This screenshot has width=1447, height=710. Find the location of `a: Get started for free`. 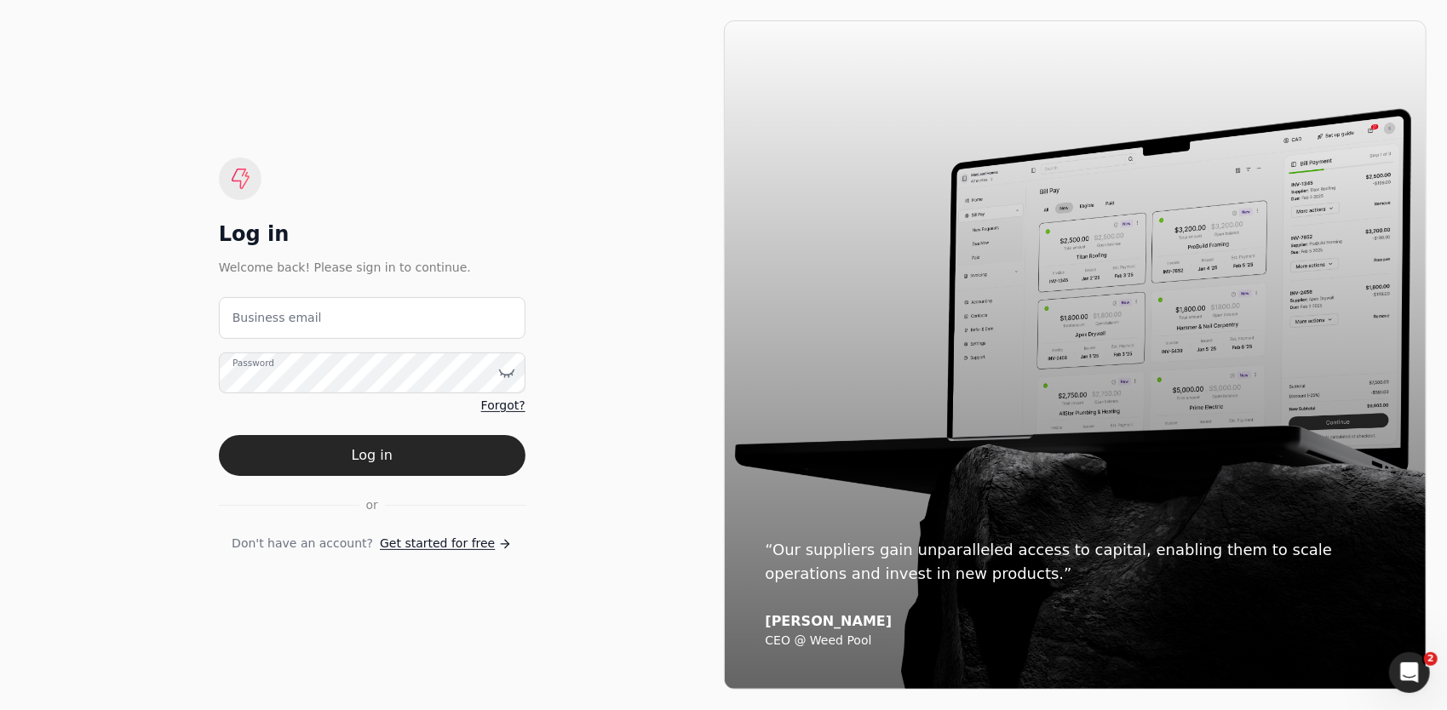

a: Get started for free is located at coordinates (446, 543).